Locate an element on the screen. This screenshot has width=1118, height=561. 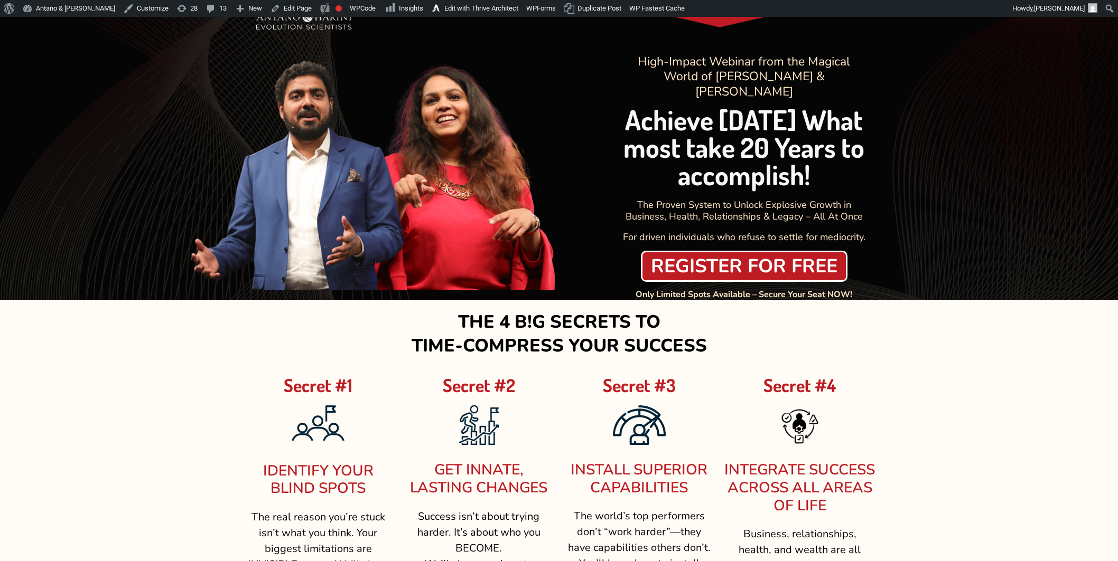
img: Performance-300x224 is located at coordinates (639, 425).